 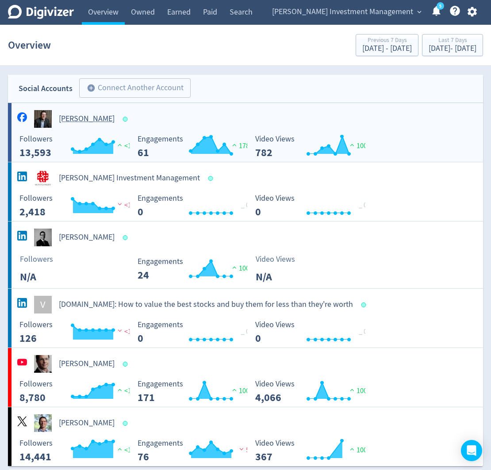 What do you see at coordinates (440, 6) in the screenshot?
I see `text: 5` at bounding box center [440, 6].